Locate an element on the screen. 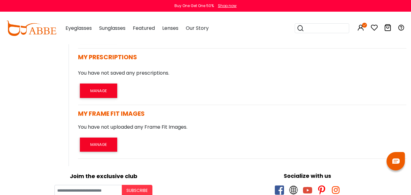 The height and width of the screenshot is (195, 411). div: Buy One Get One 50% is located at coordinates (194, 6).